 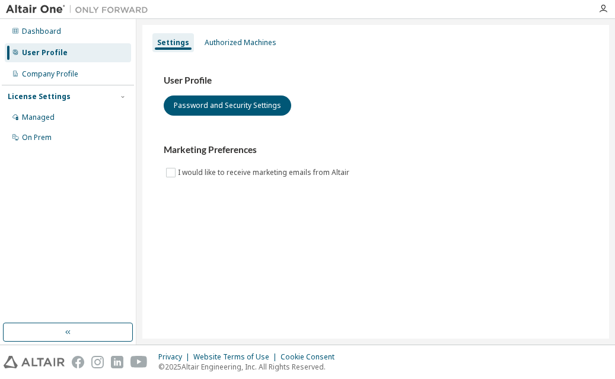 I want to click on img: facebook.svg, so click(x=78, y=362).